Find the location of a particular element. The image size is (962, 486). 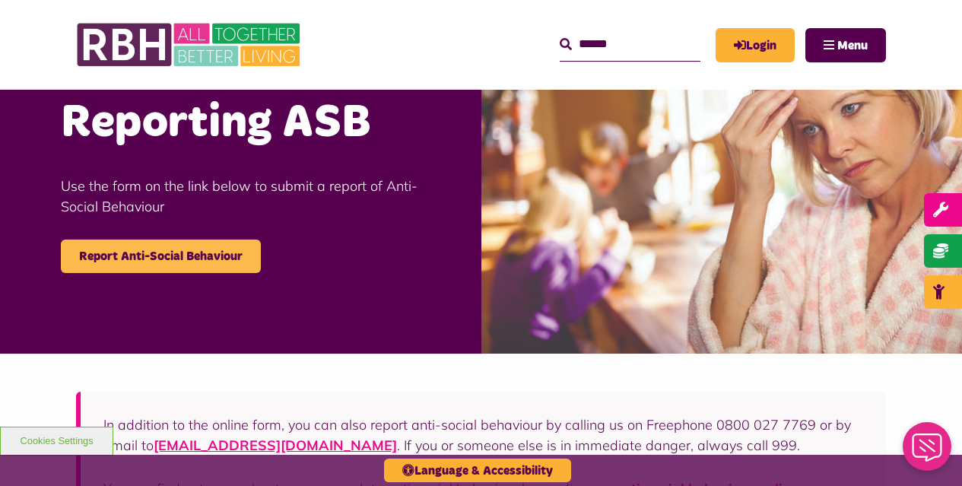

img: RBH is located at coordinates (190, 45).